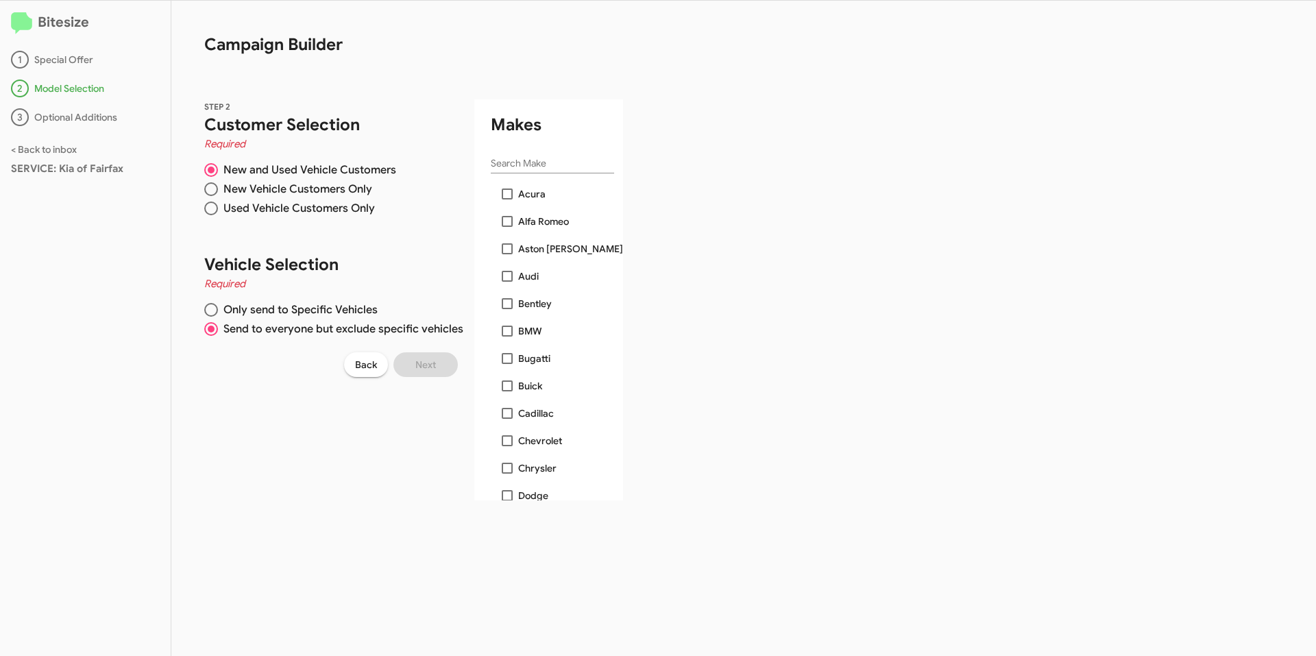 The image size is (1316, 656). Describe the element at coordinates (530, 331) in the screenshot. I see `span: BMW` at that location.